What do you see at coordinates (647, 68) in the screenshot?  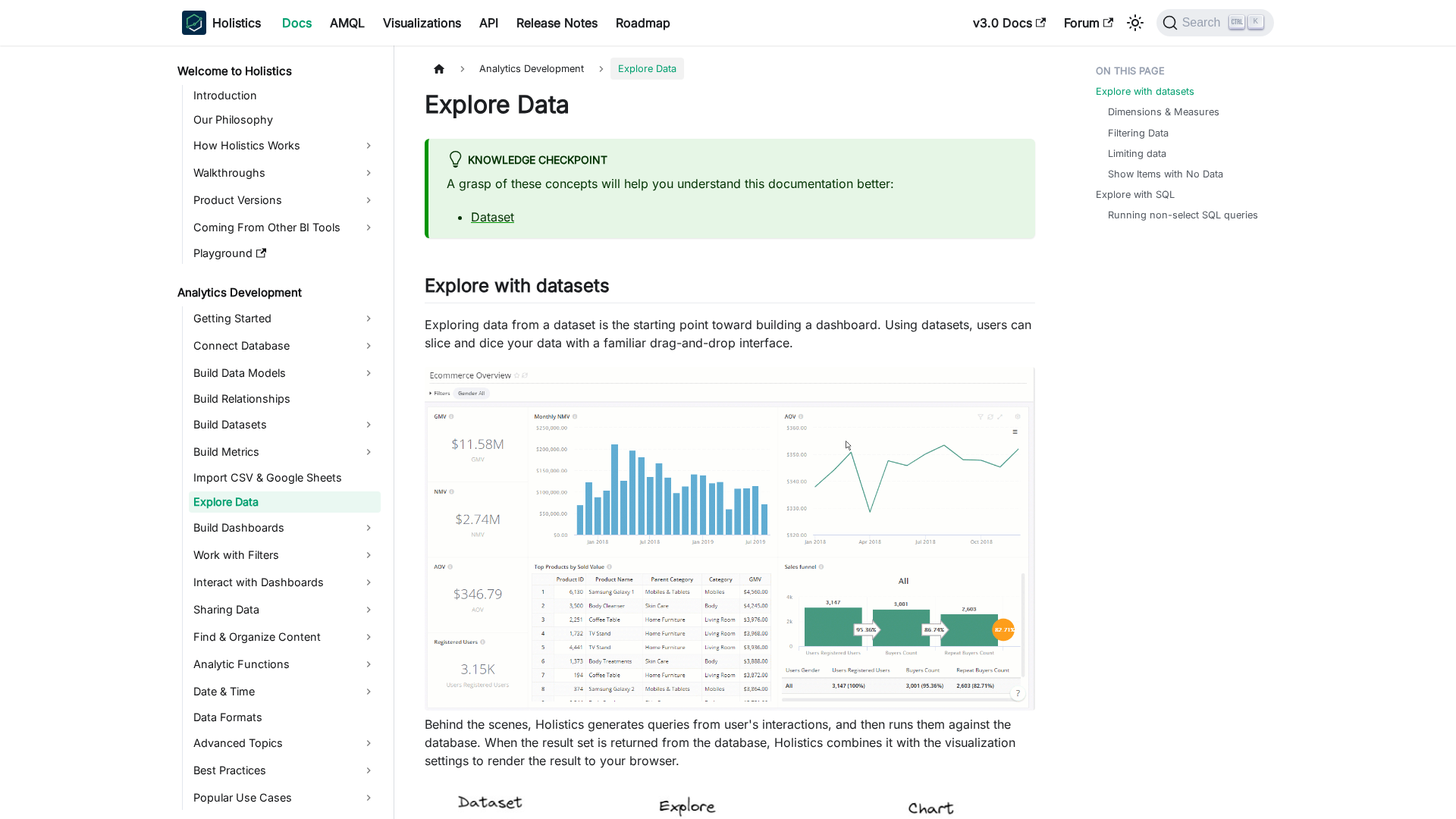 I see `span: Explore Data` at bounding box center [647, 68].